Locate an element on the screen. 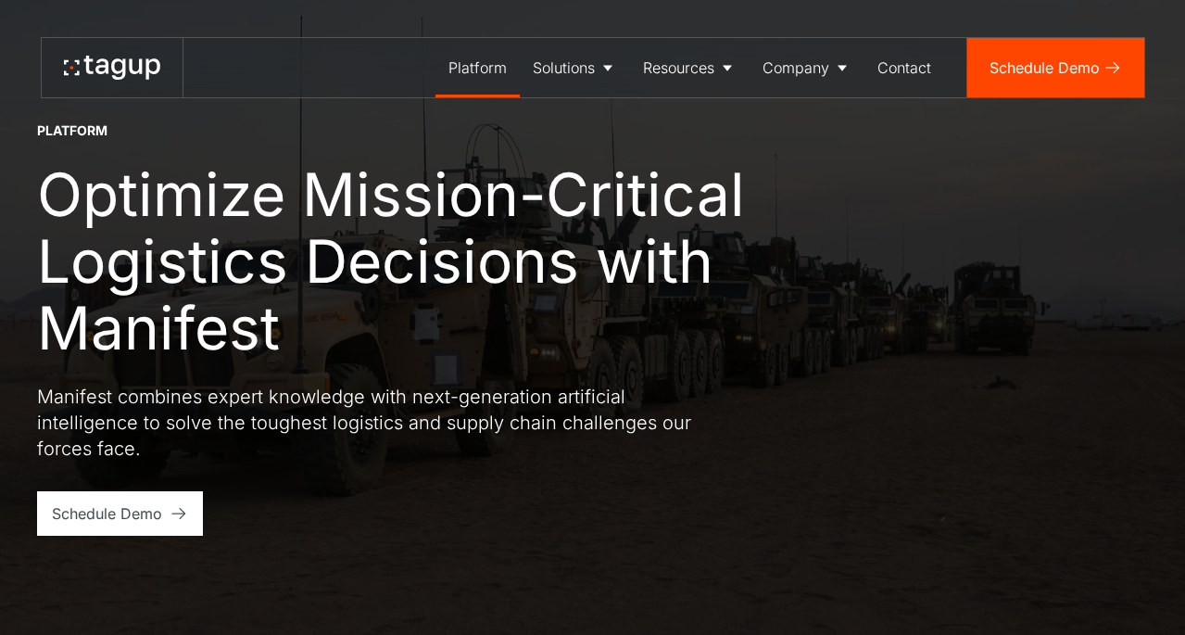  a: Contact is located at coordinates (904, 68).